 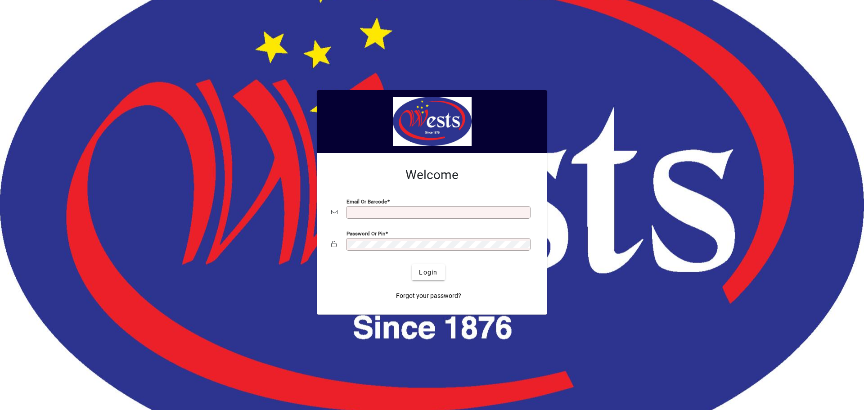 I want to click on a: Forgot your password?, so click(x=428, y=296).